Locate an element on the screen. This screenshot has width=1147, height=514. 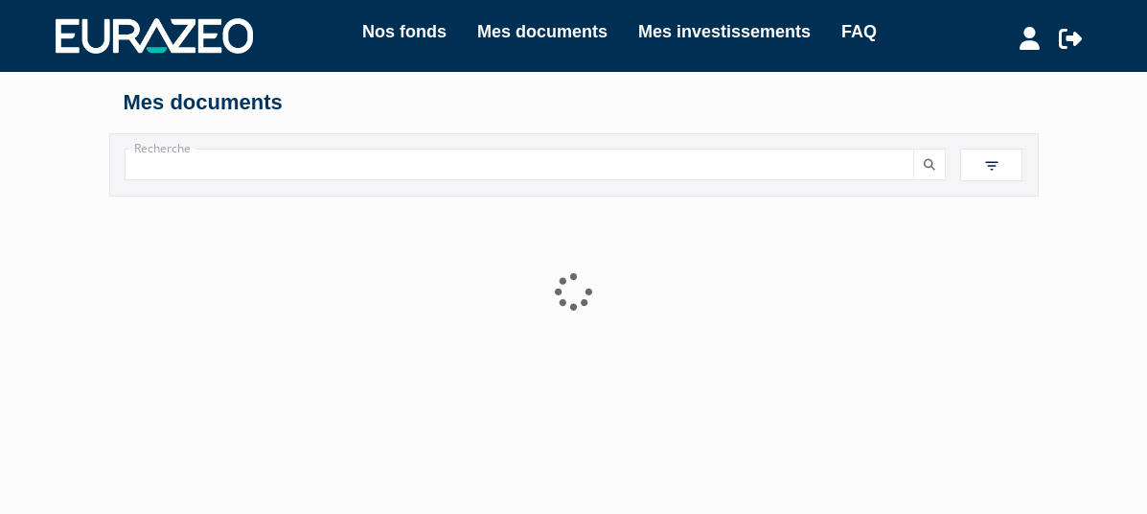
img: filter.svg is located at coordinates (992, 166).